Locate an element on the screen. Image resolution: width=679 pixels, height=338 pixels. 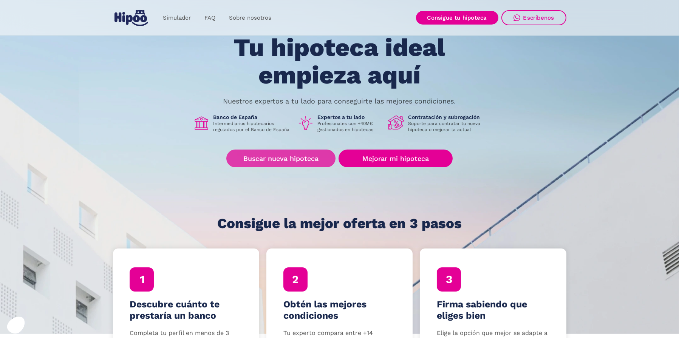
h4: Firma sabiendo que eliges bien is located at coordinates (493, 310).